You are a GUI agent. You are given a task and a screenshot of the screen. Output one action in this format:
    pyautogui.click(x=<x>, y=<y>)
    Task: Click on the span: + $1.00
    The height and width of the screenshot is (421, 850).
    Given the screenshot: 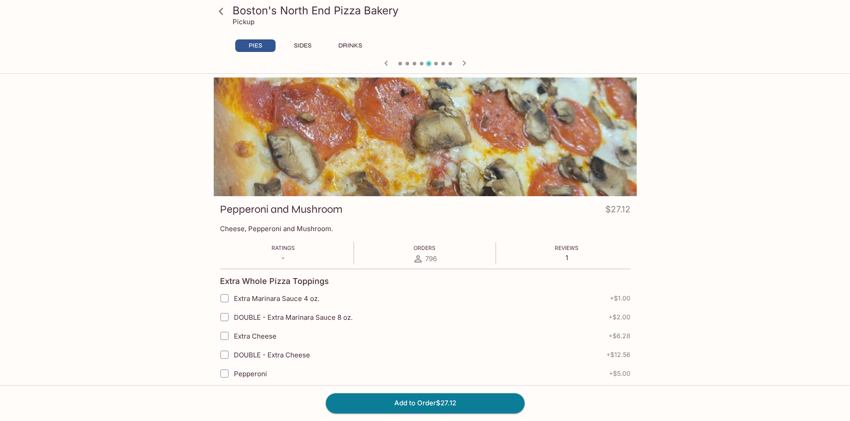 What is the action you would take?
    pyautogui.click(x=620, y=298)
    